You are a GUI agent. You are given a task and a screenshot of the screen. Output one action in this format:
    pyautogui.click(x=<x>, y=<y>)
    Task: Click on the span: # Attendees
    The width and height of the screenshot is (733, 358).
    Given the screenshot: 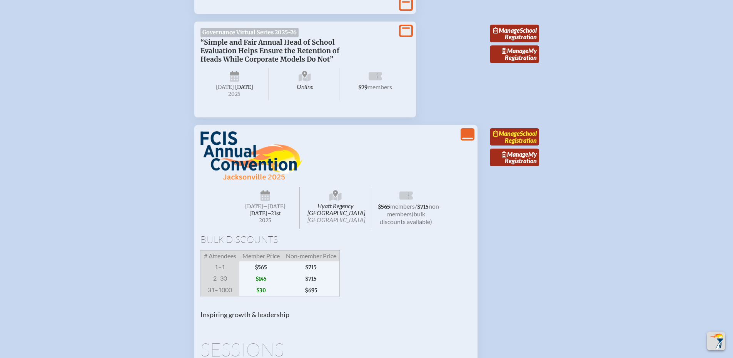 What is the action you would take?
    pyautogui.click(x=220, y=255)
    